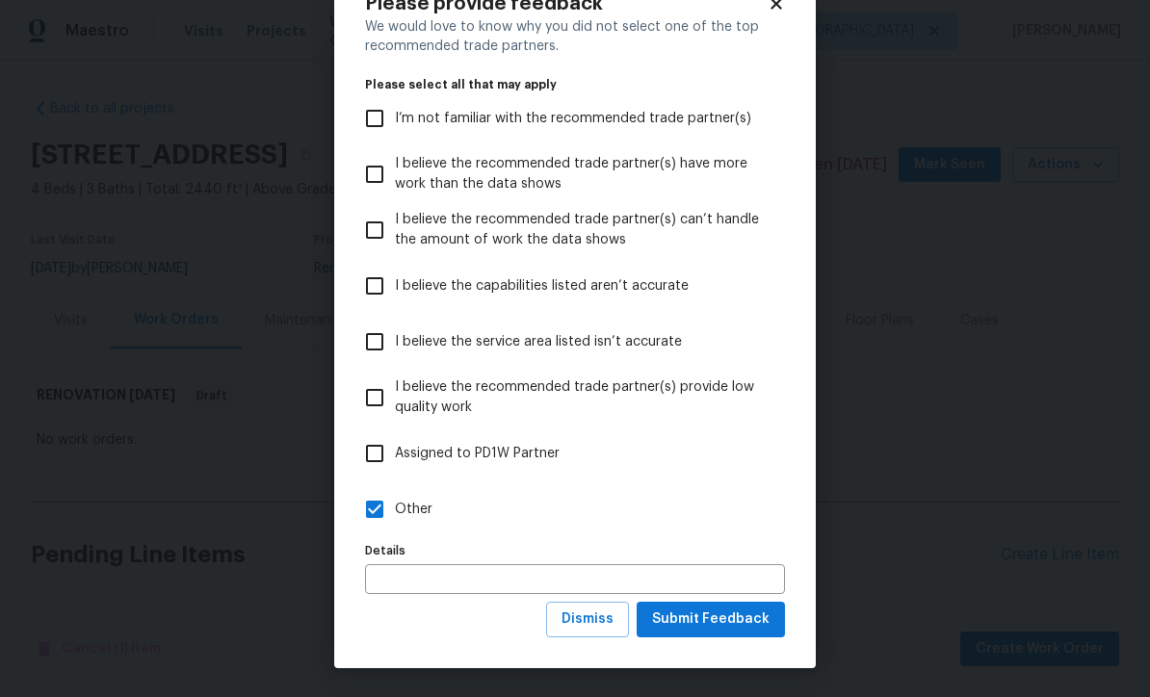  Describe the element at coordinates (588, 619) in the screenshot. I see `span: Dismiss` at that location.